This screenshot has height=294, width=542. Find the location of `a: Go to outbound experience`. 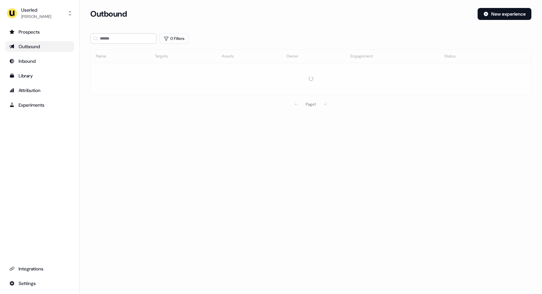

a: Go to outbound experience is located at coordinates (40, 47).